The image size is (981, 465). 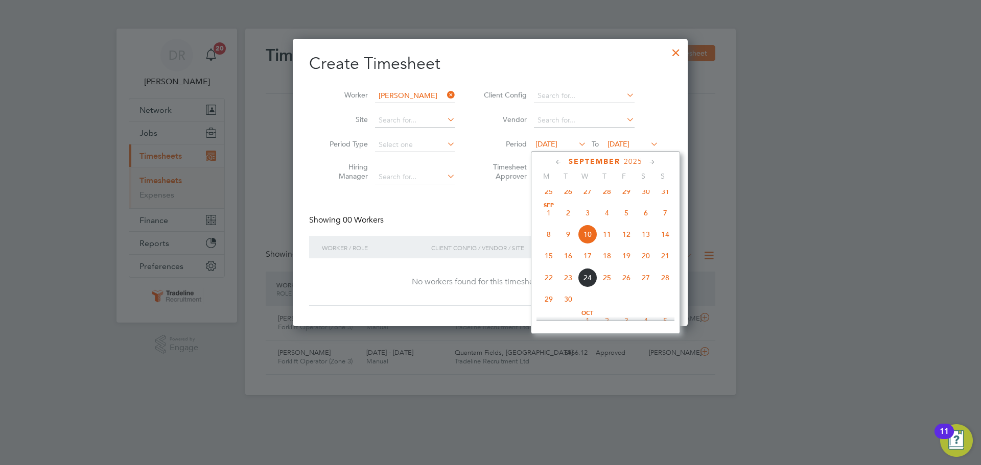 What do you see at coordinates (374, 248) in the screenshot?
I see `div: Worker / Role` at bounding box center [374, 248].